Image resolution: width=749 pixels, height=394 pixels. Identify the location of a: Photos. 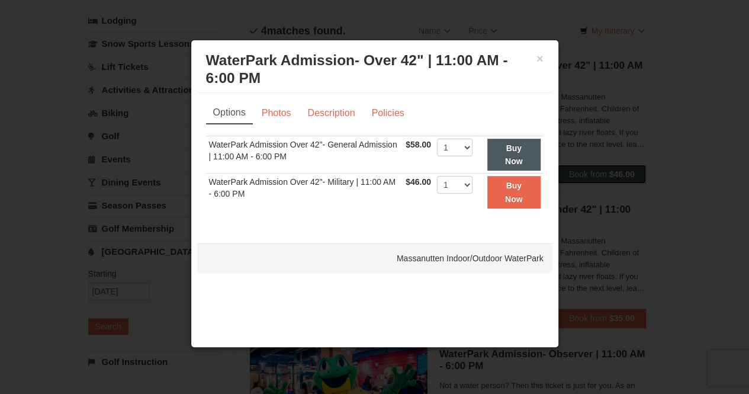
(276, 113).